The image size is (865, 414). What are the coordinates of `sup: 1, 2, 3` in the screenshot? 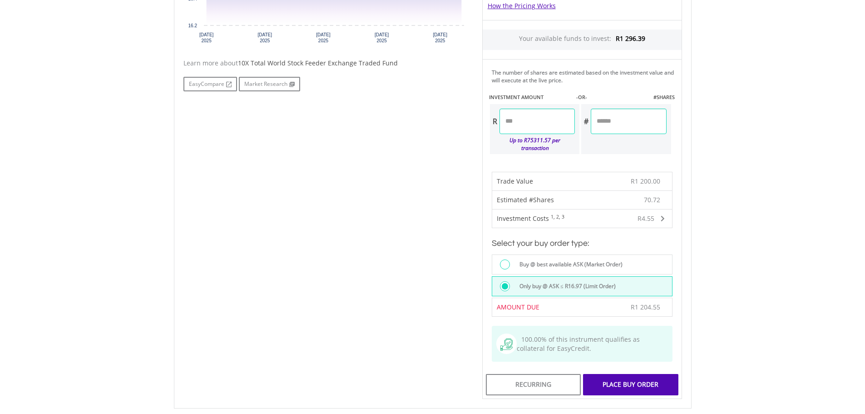 It's located at (558, 217).